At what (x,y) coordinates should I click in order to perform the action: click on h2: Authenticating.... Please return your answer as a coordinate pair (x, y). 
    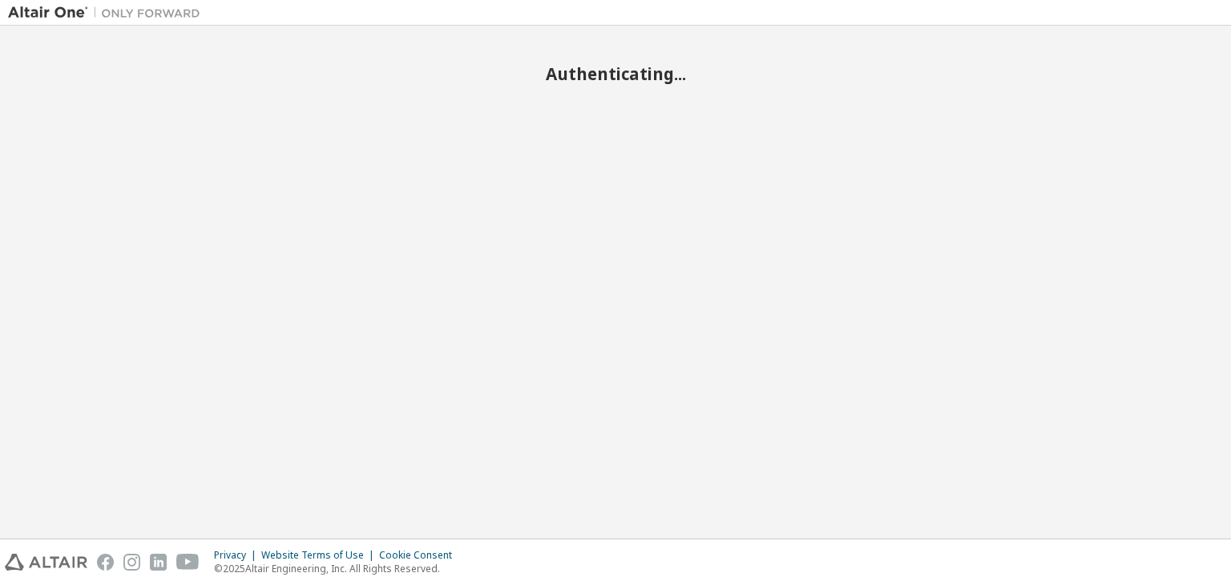
    Looking at the image, I should click on (615, 74).